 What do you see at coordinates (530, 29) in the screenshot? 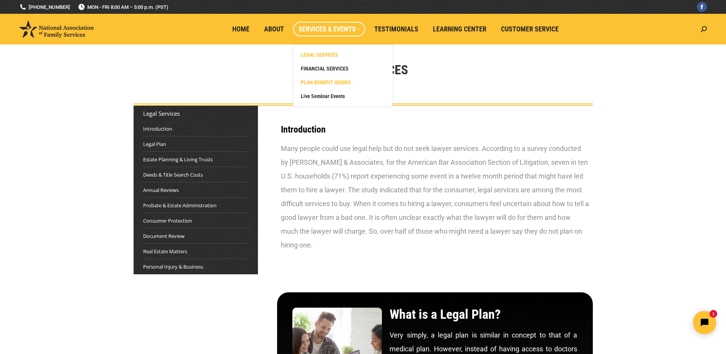
I see `a: Customer Service` at bounding box center [530, 29].